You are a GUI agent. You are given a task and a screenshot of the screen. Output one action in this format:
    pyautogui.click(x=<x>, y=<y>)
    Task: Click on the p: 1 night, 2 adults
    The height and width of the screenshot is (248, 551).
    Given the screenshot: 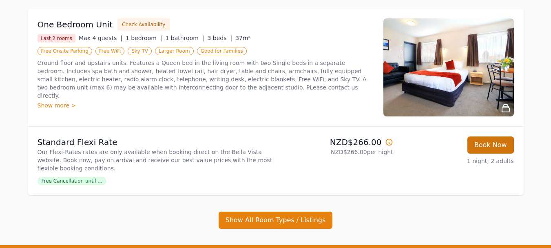 What is the action you would take?
    pyautogui.click(x=457, y=161)
    